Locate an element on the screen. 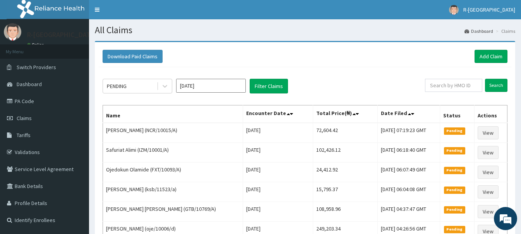 The image size is (521, 234). th: Status is located at coordinates (457, 115).